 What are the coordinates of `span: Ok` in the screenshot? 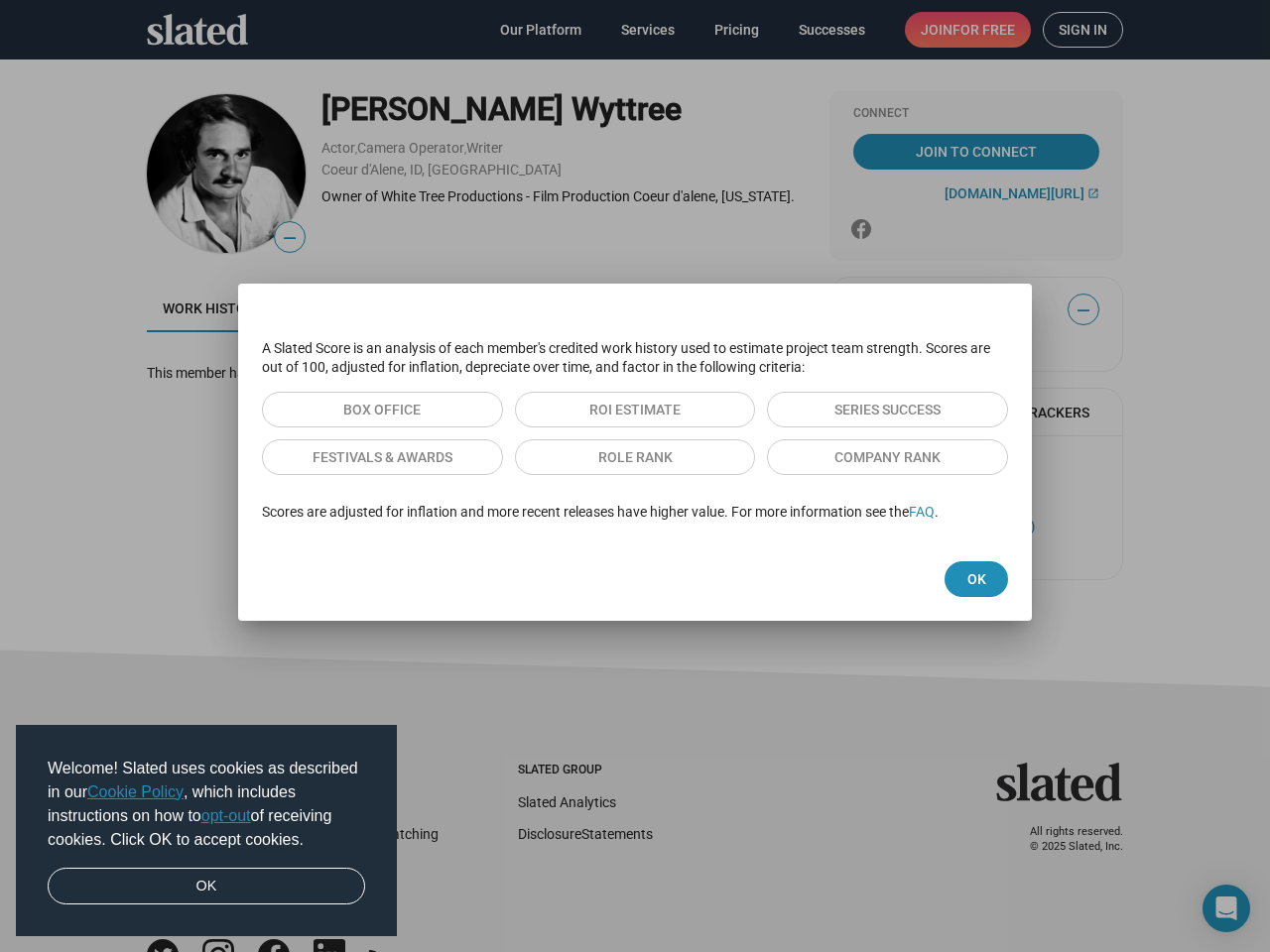 It's located at (976, 579).